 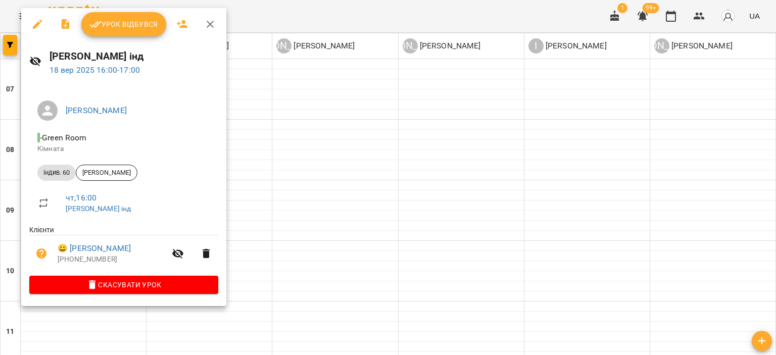 What do you see at coordinates (41, 254) in the screenshot?
I see `button: Візит ще не сплачено. Додати оплату?` at bounding box center [41, 254].